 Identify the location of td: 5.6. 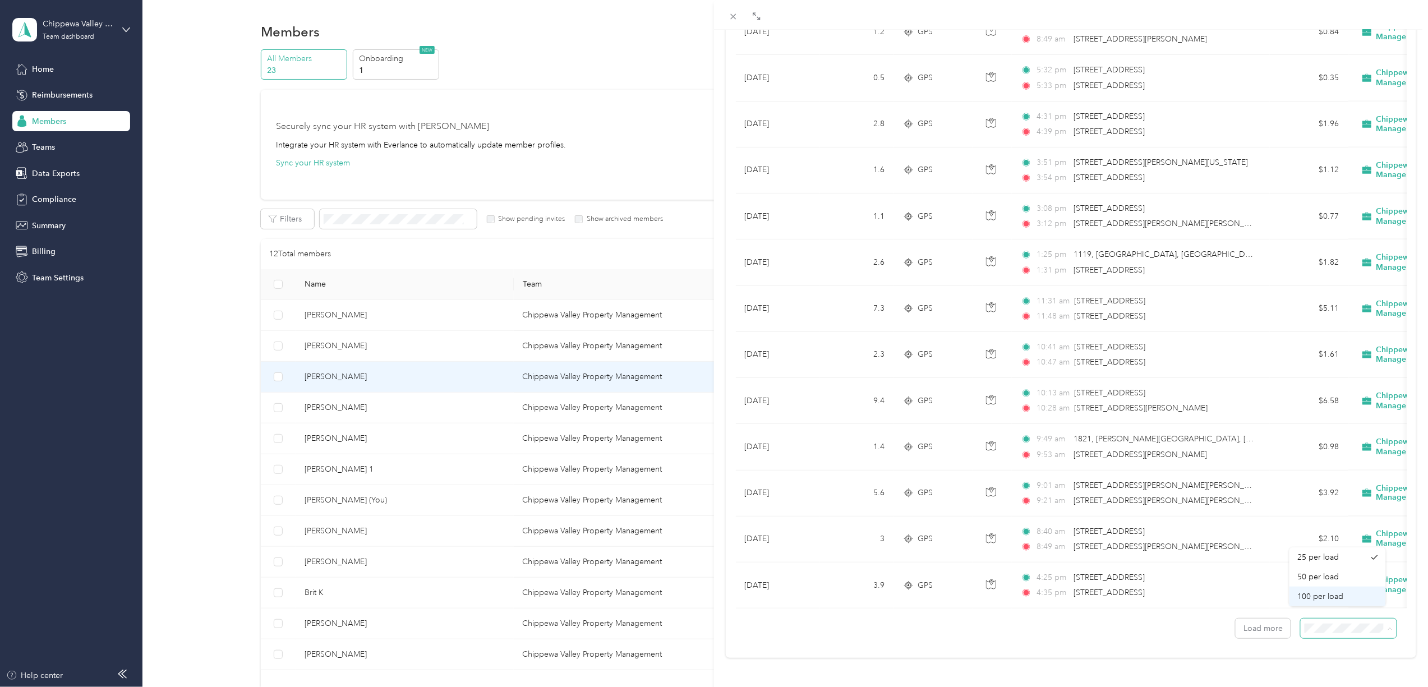
(857, 494).